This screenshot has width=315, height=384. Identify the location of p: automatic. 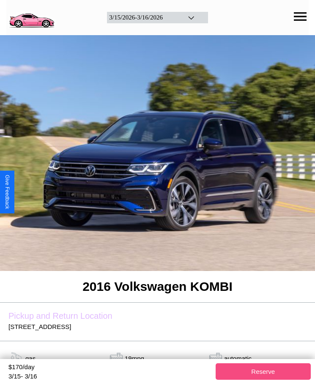
(238, 358).